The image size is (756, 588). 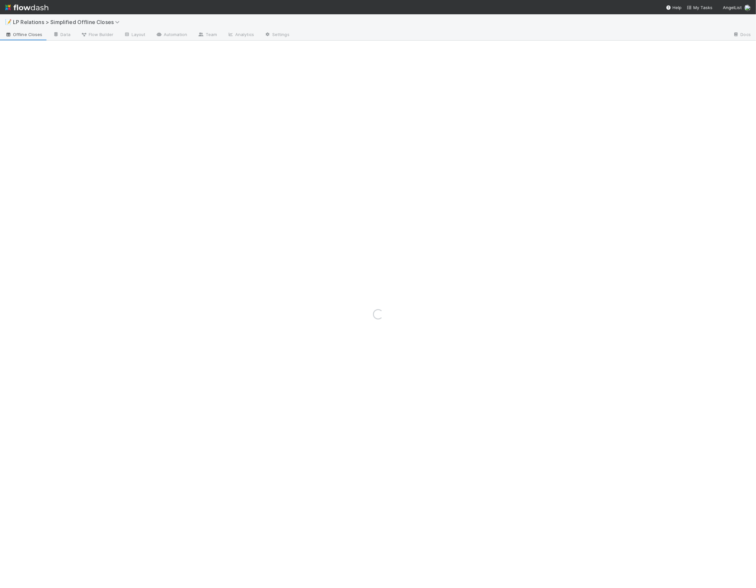 What do you see at coordinates (97, 35) in the screenshot?
I see `a: Flow Builder` at bounding box center [97, 35].